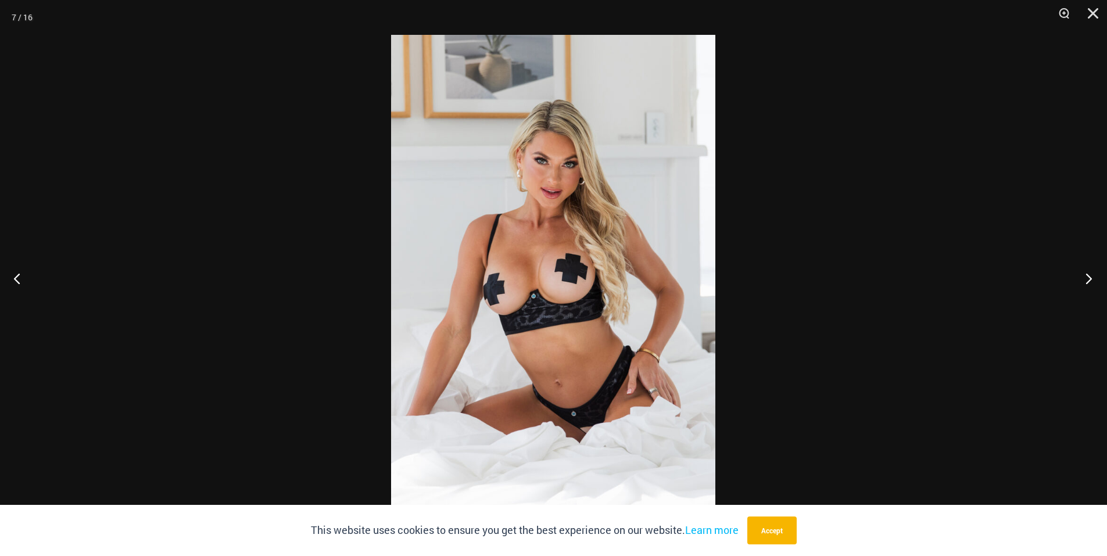 The image size is (1107, 556). I want to click on a: Learn more, so click(712, 530).